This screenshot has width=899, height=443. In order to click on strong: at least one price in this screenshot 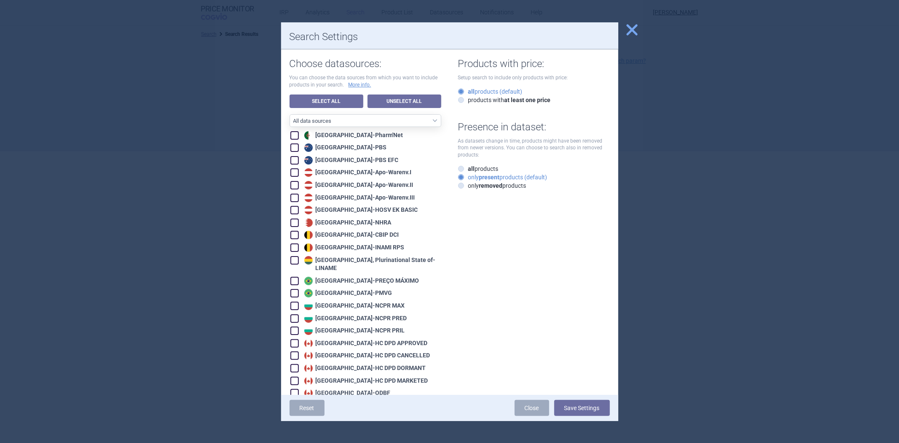, I will do `click(528, 100)`.